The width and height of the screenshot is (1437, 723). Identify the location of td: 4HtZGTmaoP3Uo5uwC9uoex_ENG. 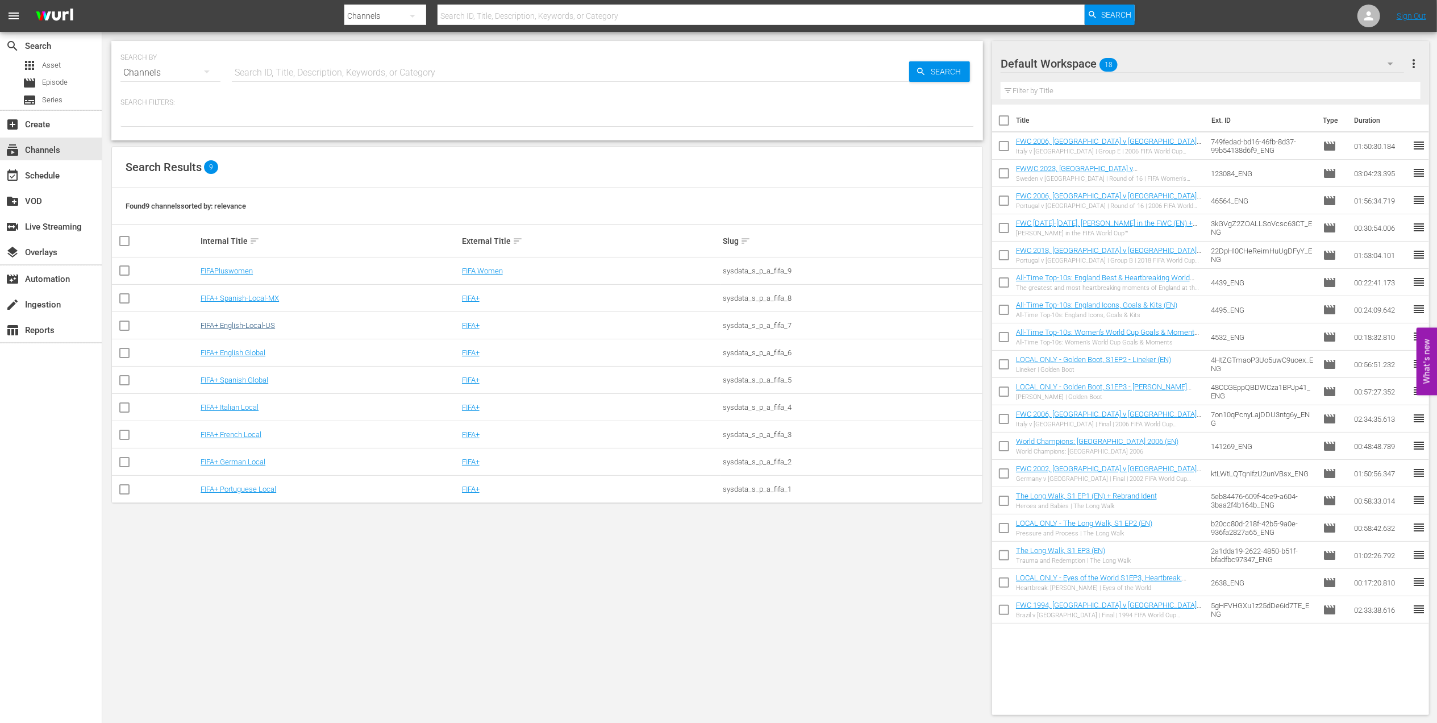
(1263, 364).